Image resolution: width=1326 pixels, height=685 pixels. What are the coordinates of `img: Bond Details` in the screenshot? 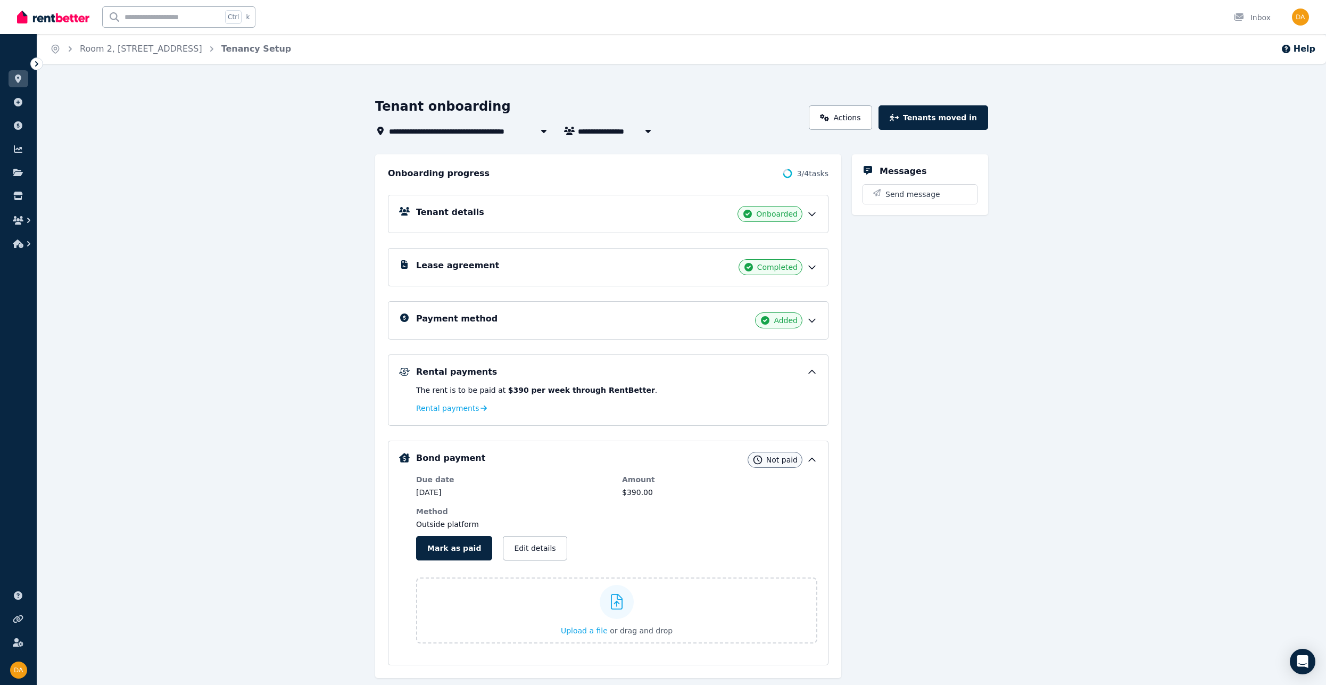 It's located at (404, 457).